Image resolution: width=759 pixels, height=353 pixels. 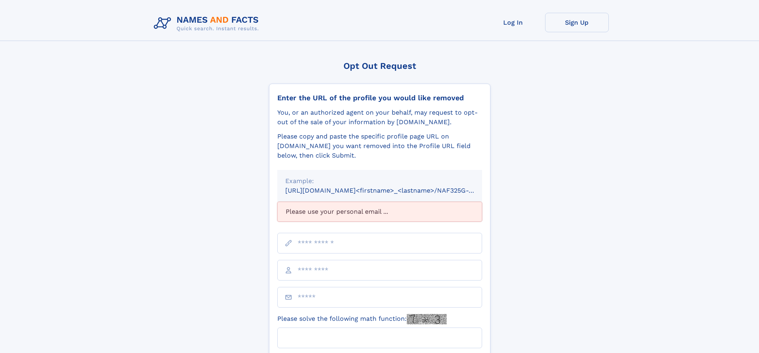 I want to click on div: You, or an authorized agent on your behalf, may request to opt-out of the sale of your informatio..., so click(x=380, y=117).